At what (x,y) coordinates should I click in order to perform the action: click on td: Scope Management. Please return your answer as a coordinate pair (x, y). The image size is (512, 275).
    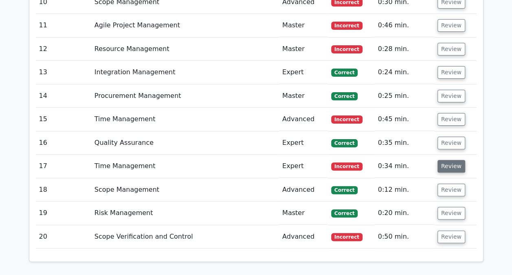
    Looking at the image, I should click on (185, 189).